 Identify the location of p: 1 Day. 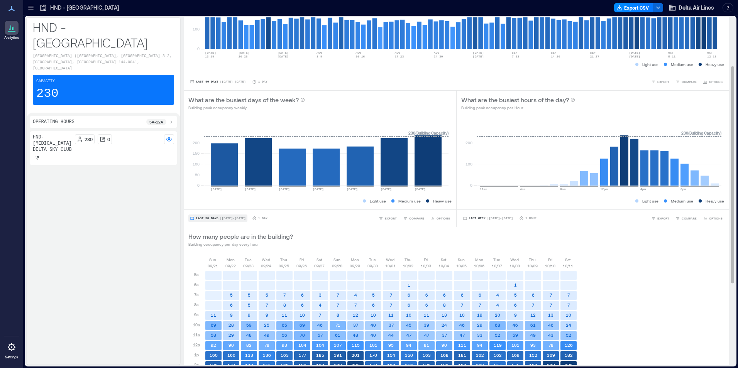
(263, 82).